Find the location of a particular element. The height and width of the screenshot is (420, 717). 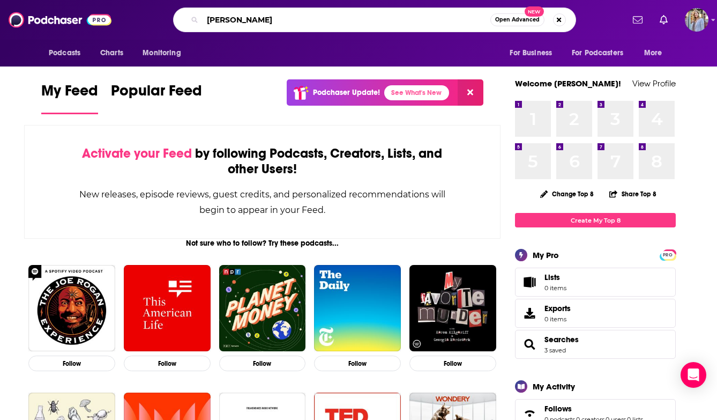

a: 3 saved is located at coordinates (555, 350).